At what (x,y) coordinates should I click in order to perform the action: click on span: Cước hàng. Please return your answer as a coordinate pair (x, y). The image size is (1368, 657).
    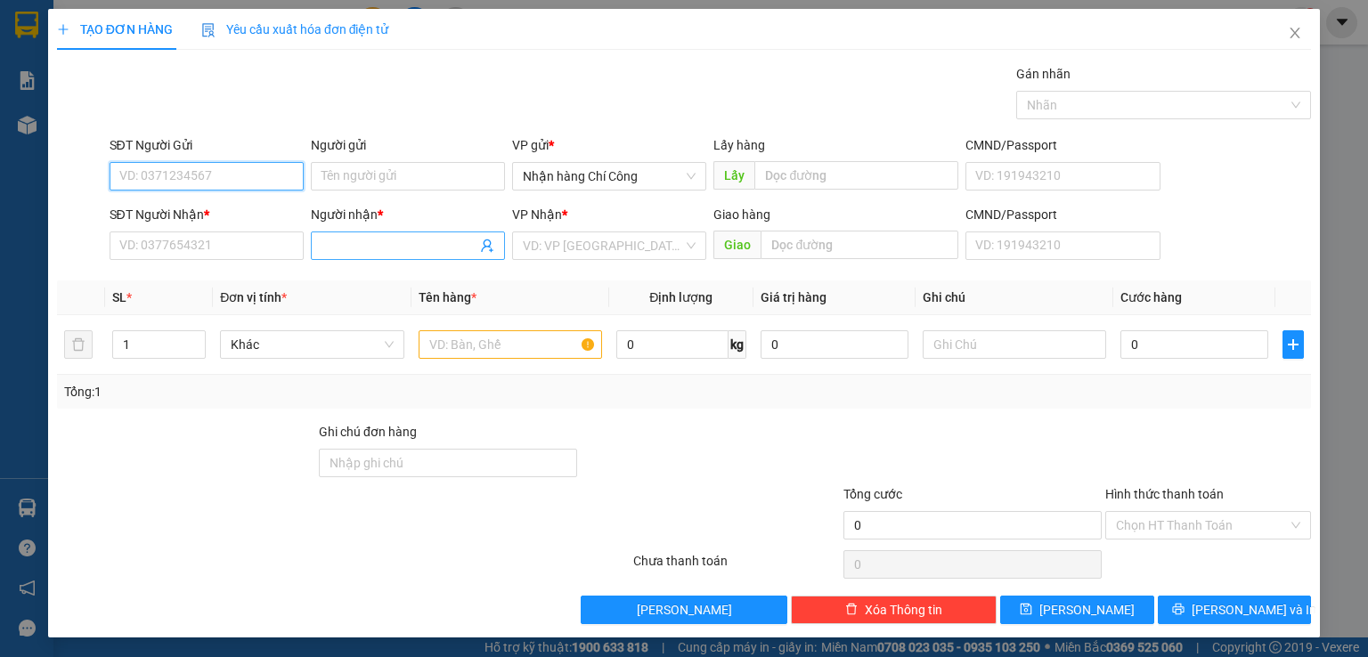
    Looking at the image, I should click on (1151, 298).